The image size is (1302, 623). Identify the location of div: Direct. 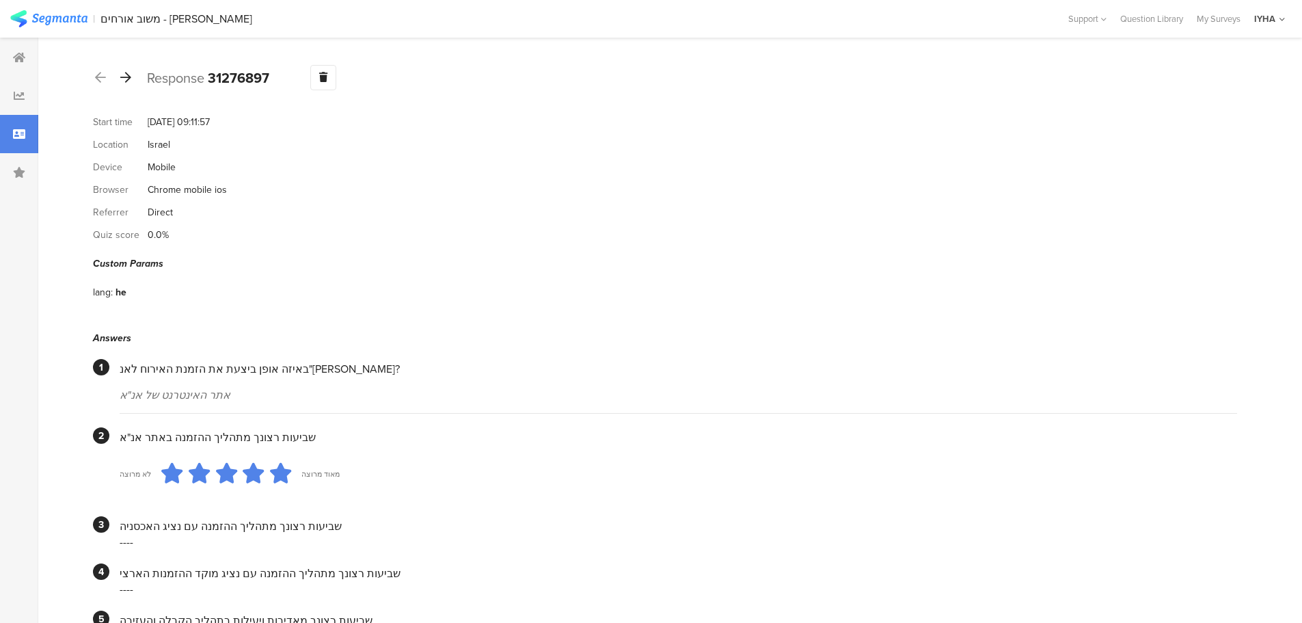
(160, 212).